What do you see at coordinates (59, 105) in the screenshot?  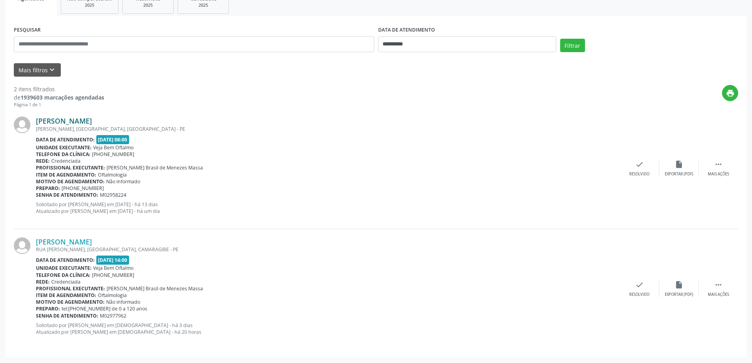 I see `div: Página 1 de 1` at bounding box center [59, 105].